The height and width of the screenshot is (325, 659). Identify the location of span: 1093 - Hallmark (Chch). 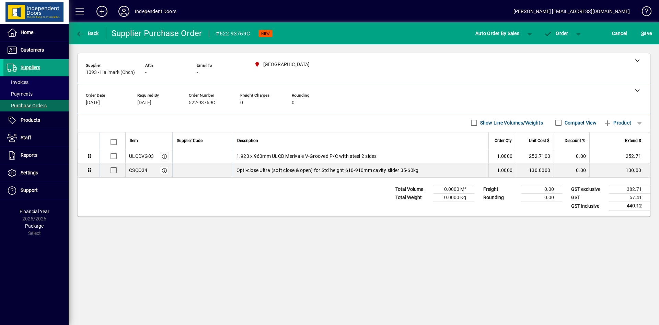
(110, 72).